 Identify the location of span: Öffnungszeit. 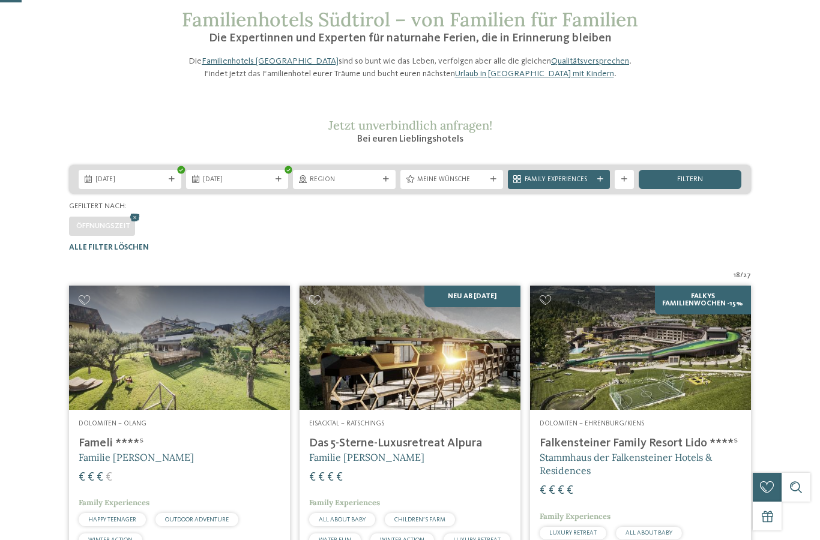
(103, 226).